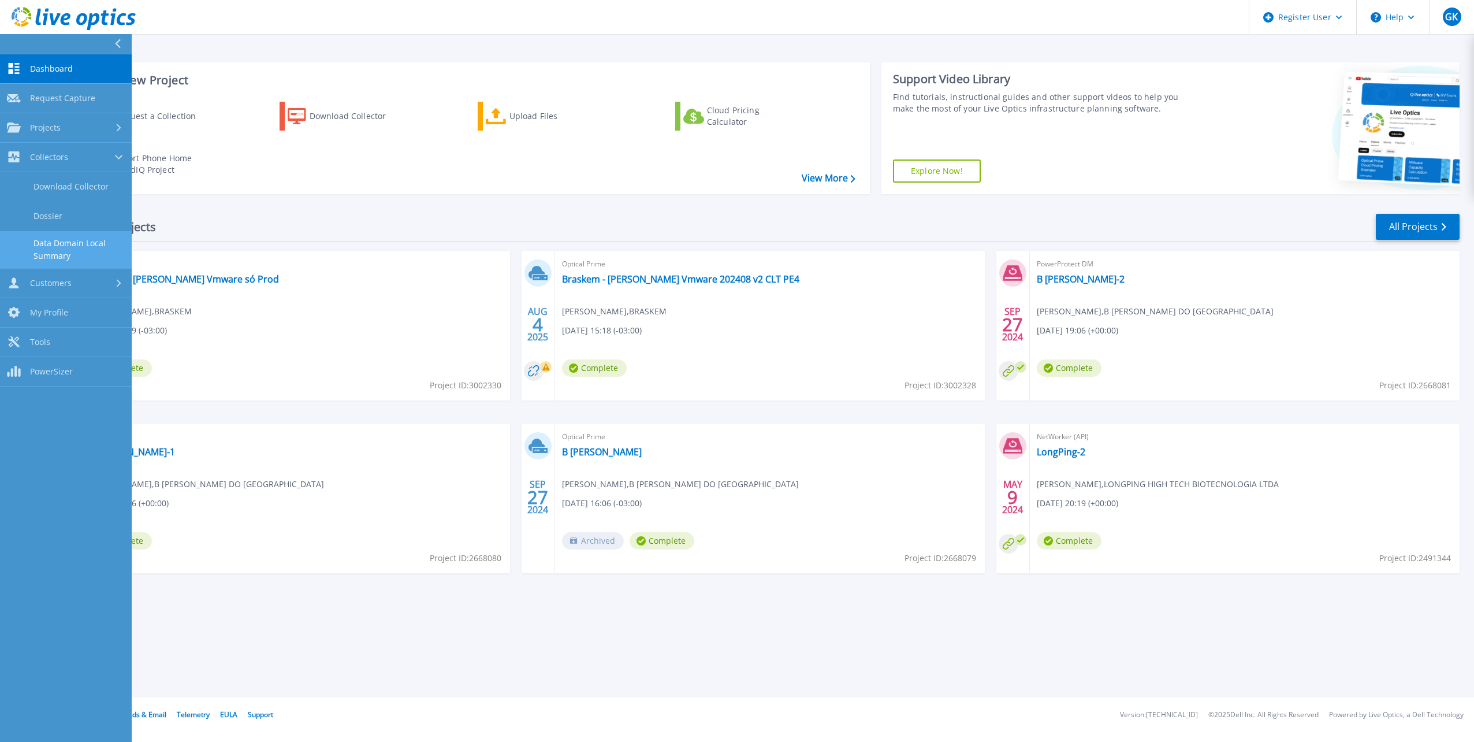  What do you see at coordinates (538, 324) in the screenshot?
I see `div: AUG 2025` at bounding box center [538, 324].